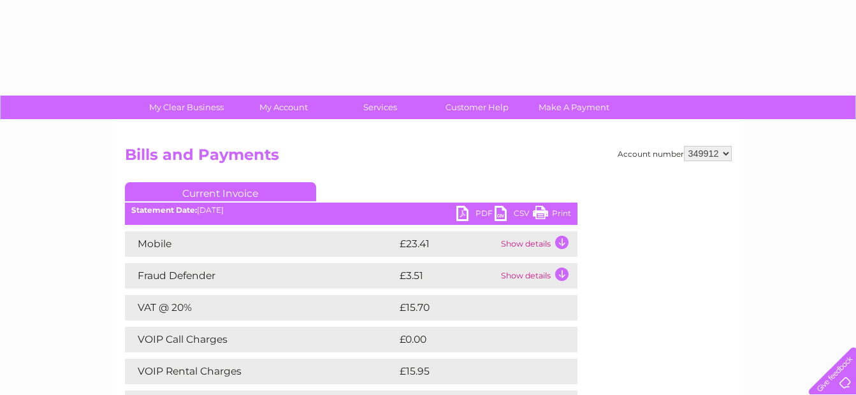 Image resolution: width=856 pixels, height=395 pixels. I want to click on b: Statement Date:, so click(164, 210).